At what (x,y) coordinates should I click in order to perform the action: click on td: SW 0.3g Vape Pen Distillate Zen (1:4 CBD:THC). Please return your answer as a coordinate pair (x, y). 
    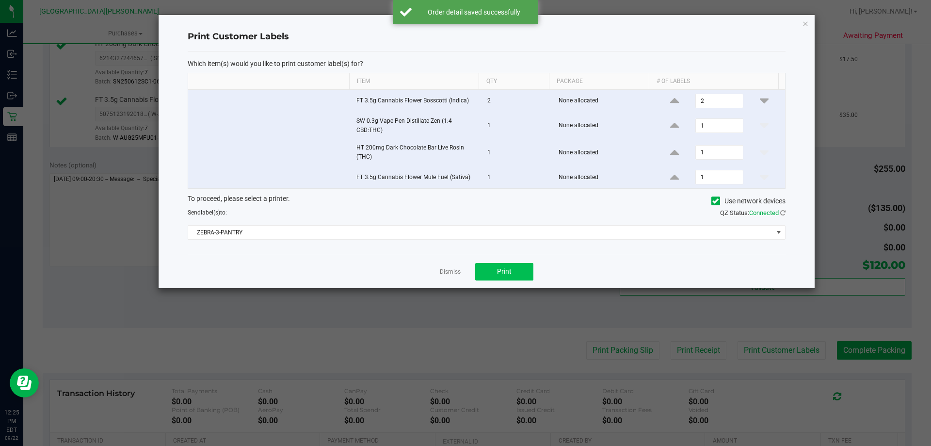
    Looking at the image, I should click on (416, 126).